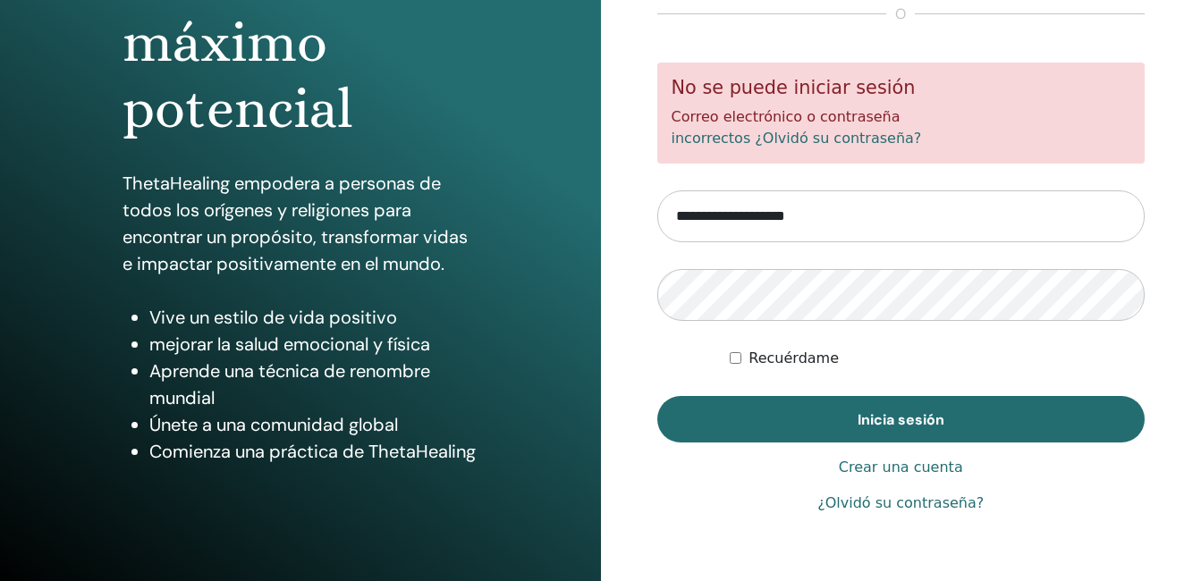  Describe the element at coordinates (937, 359) in the screenshot. I see `div: Keep me authenticated indefinitely or until I manually logout` at that location.